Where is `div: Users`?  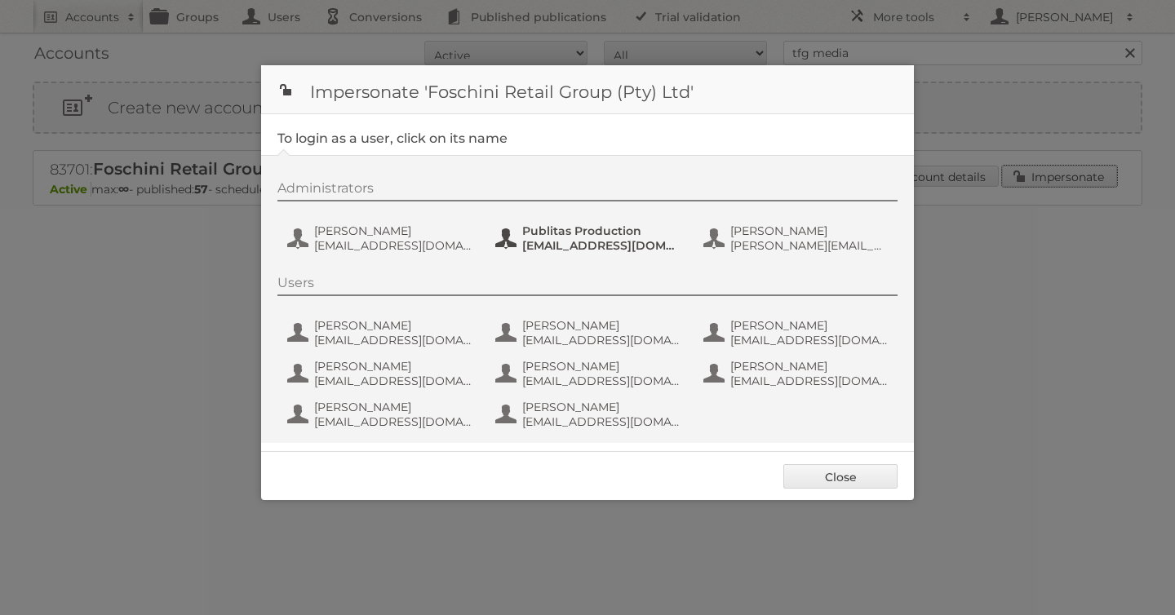 div: Users is located at coordinates (587, 286).